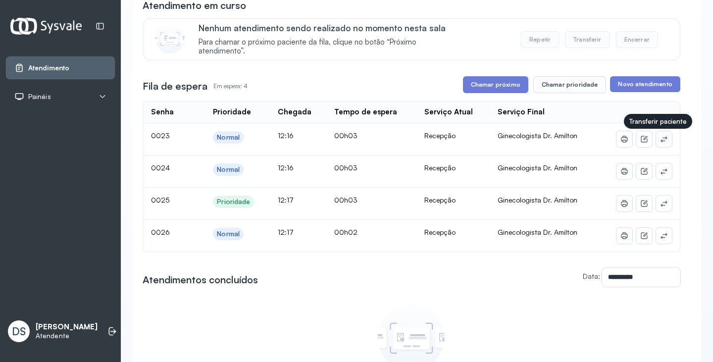 The width and height of the screenshot is (713, 362). I want to click on button: Transferir, so click(587, 40).